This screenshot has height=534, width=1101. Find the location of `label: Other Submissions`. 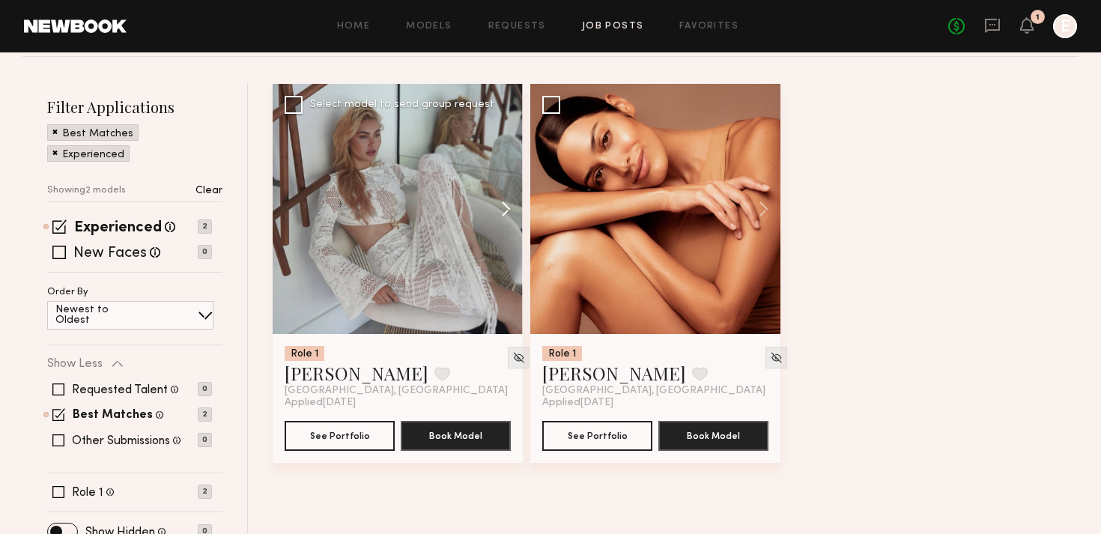

label: Other Submissions is located at coordinates (121, 441).